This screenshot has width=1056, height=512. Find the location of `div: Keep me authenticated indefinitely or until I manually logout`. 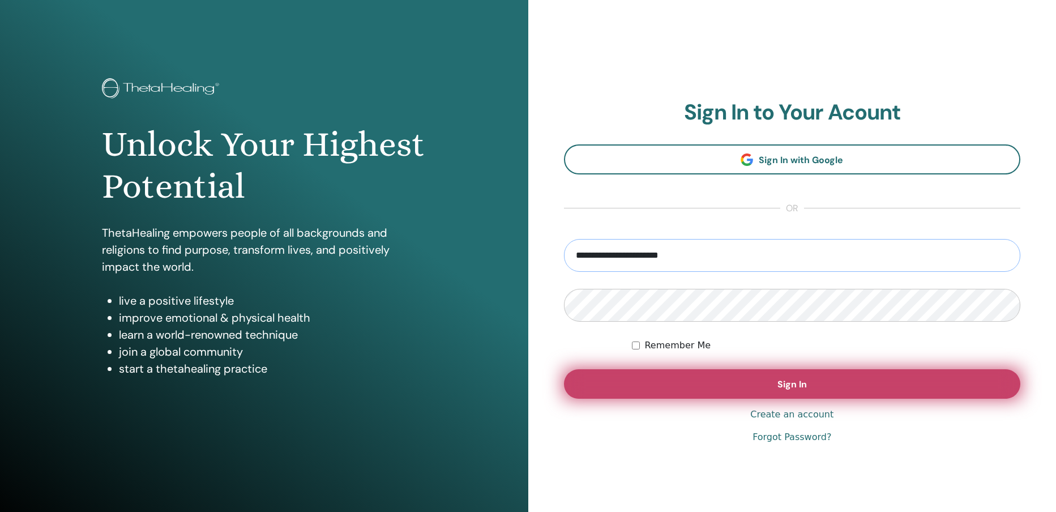

div: Keep me authenticated indefinitely or until I manually logout is located at coordinates (826, 345).